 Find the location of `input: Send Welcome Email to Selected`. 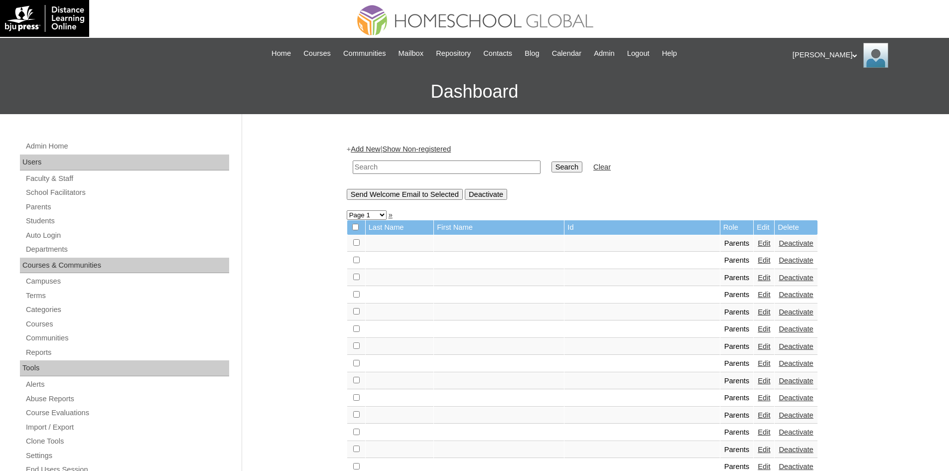

input: Send Welcome Email to Selected is located at coordinates (405, 194).